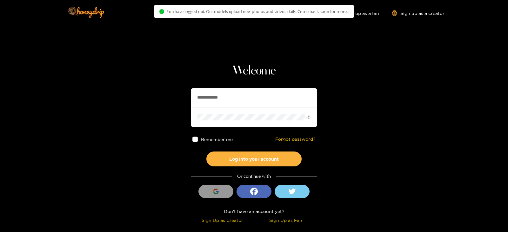 This screenshot has height=232, width=508. I want to click on a: Forgot password?, so click(295, 139).